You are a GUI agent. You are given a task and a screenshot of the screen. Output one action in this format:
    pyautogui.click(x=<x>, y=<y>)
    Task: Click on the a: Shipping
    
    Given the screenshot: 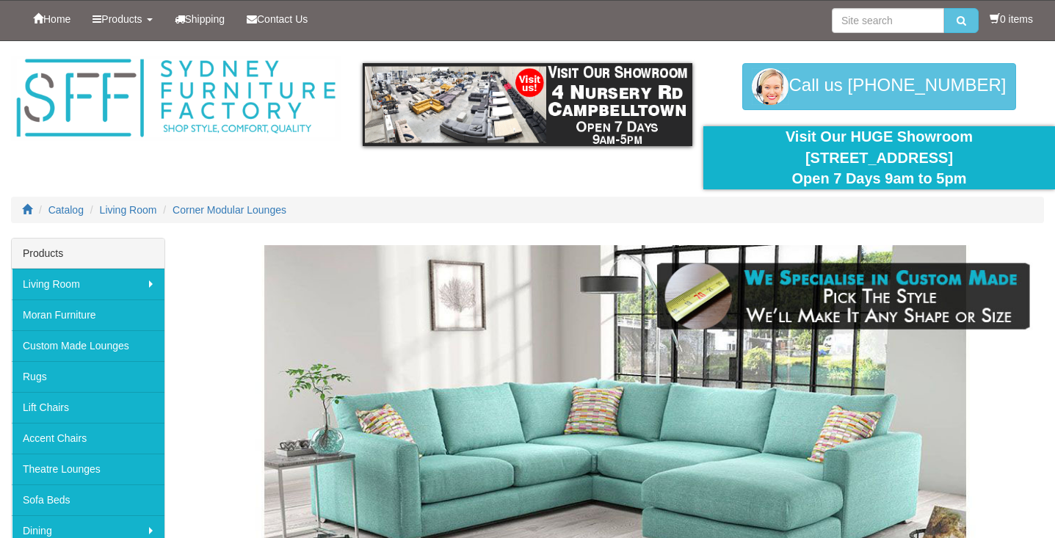 What is the action you would take?
    pyautogui.click(x=200, y=19)
    